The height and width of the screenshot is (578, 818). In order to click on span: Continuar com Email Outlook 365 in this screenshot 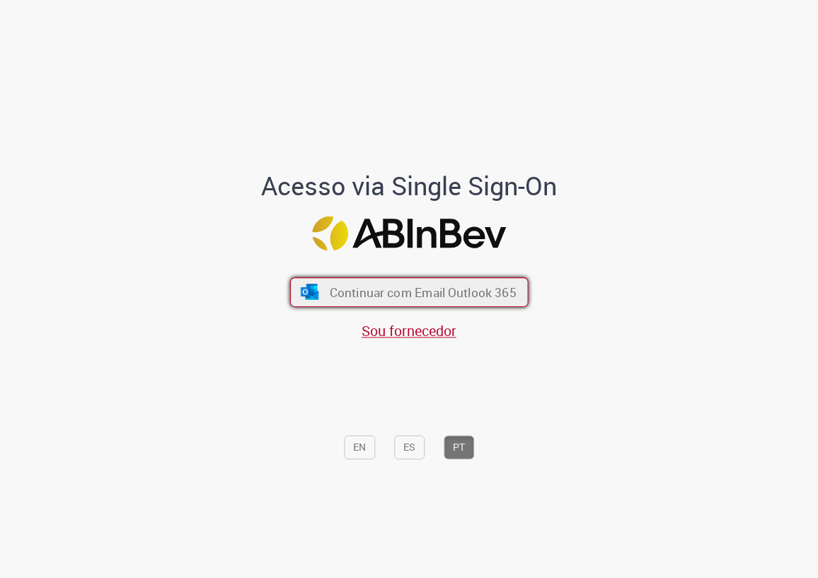, I will do `click(422, 291)`.